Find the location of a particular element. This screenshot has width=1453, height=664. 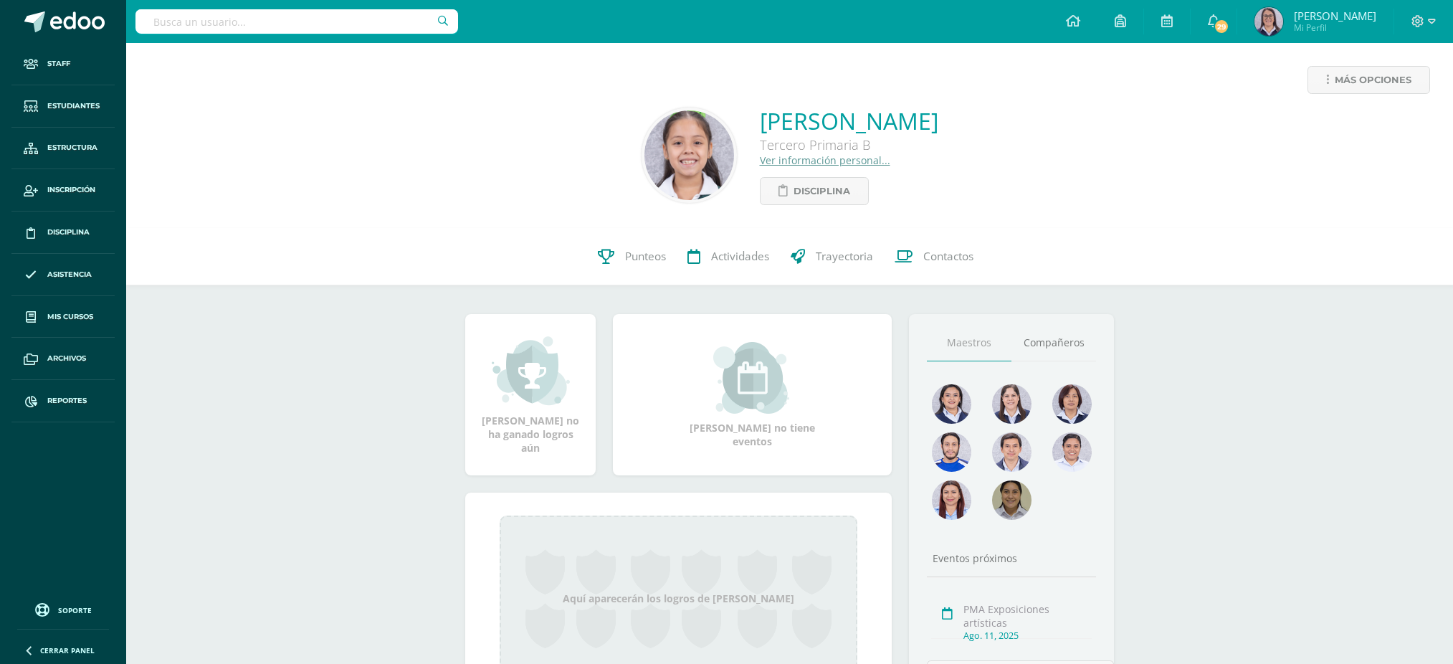

a: Archivos is located at coordinates (63, 358).